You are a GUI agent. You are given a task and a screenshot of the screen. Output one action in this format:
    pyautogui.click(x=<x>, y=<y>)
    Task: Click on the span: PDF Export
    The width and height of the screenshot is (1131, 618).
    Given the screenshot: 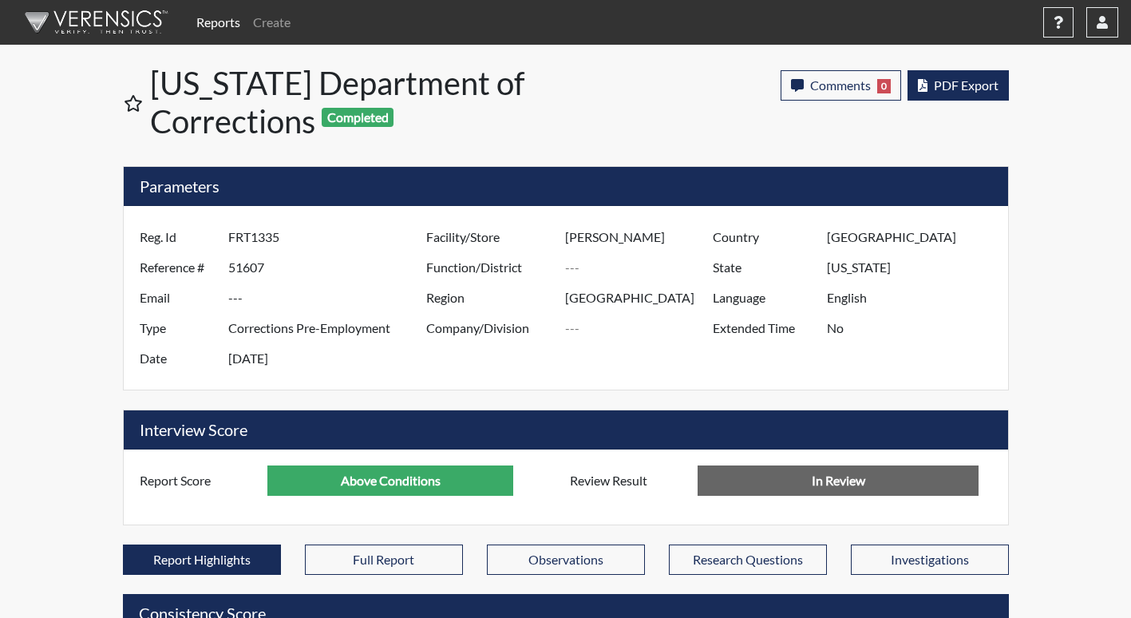 What is the action you would take?
    pyautogui.click(x=966, y=85)
    